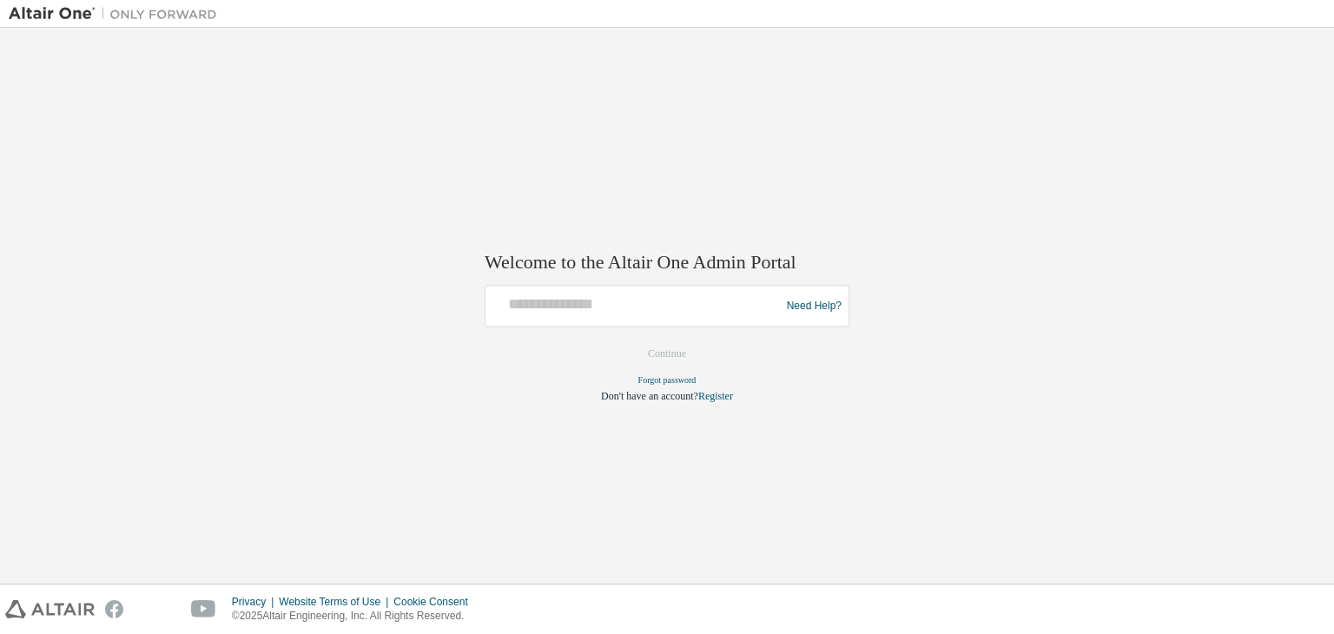  What do you see at coordinates (355, 616) in the screenshot?
I see `p: © 2025 Altair Engineering, Inc. All Rights Reserved.` at bounding box center [355, 616].